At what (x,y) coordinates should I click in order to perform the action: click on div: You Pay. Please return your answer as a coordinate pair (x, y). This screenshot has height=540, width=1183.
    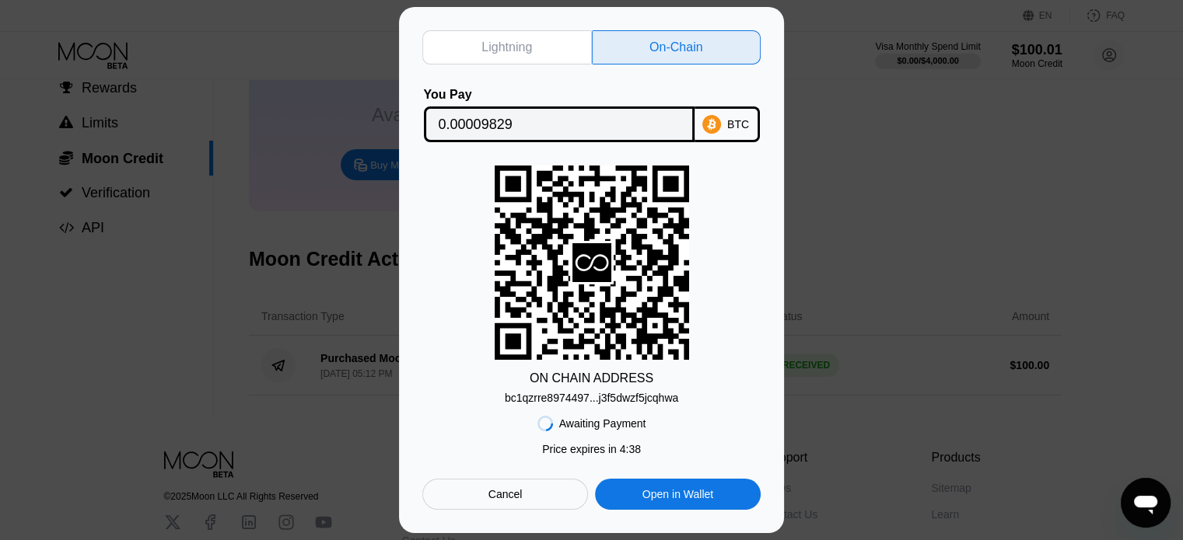
    Looking at the image, I should click on (559, 95).